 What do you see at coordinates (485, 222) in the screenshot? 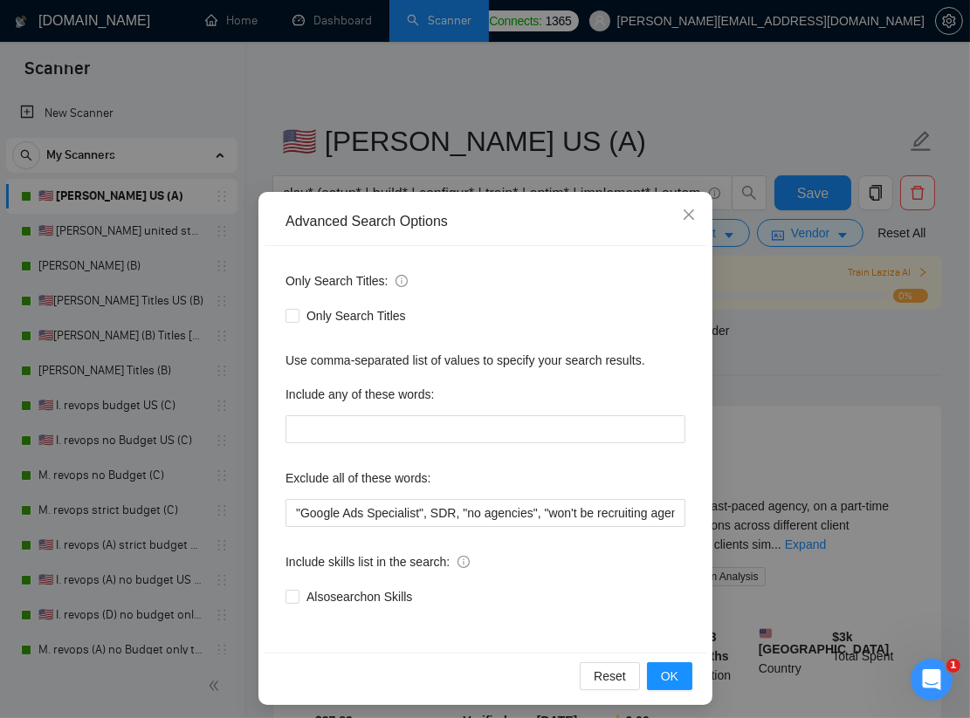
I see `div: Advanced Search Options` at bounding box center [485, 222].